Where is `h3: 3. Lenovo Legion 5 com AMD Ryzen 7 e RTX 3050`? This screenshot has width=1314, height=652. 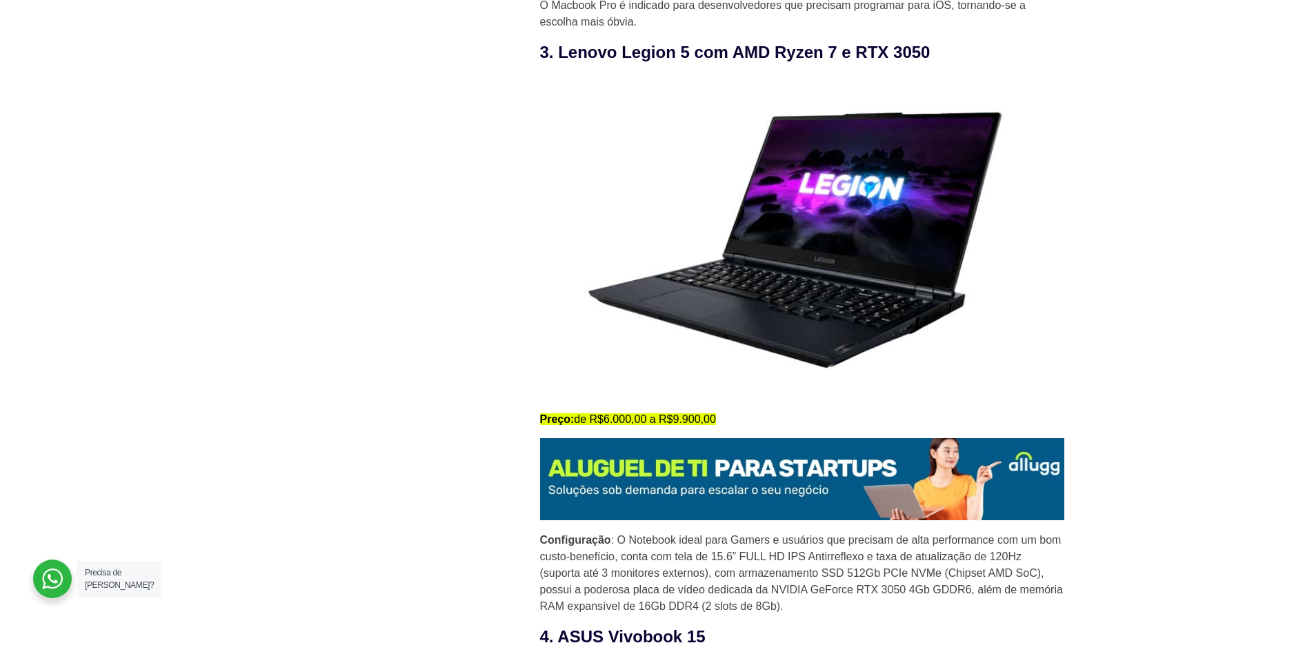 h3: 3. Lenovo Legion 5 com AMD Ryzen 7 e RTX 3050 is located at coordinates (802, 52).